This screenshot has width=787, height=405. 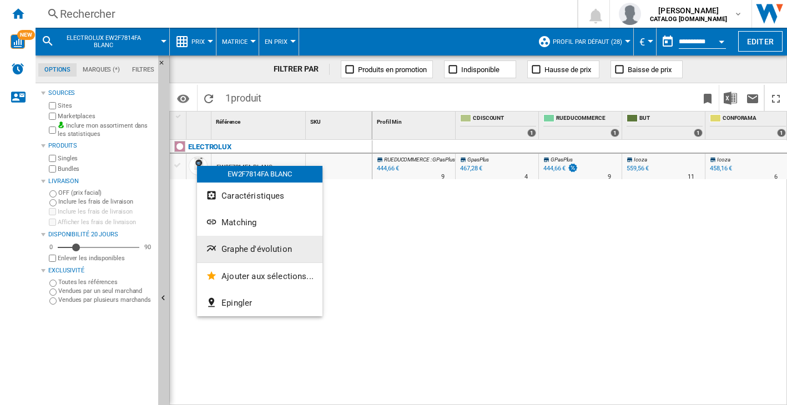 What do you see at coordinates (260, 276) in the screenshot?
I see `button: Ajouter aux sélections...` at bounding box center [260, 276].